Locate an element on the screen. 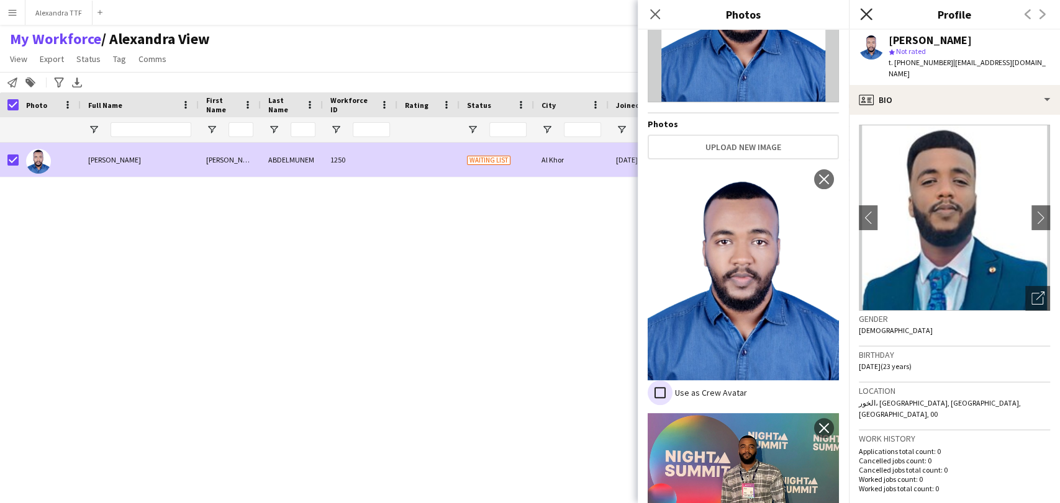 The height and width of the screenshot is (503, 1060). app-action-btn: Add to tag is located at coordinates (30, 83).